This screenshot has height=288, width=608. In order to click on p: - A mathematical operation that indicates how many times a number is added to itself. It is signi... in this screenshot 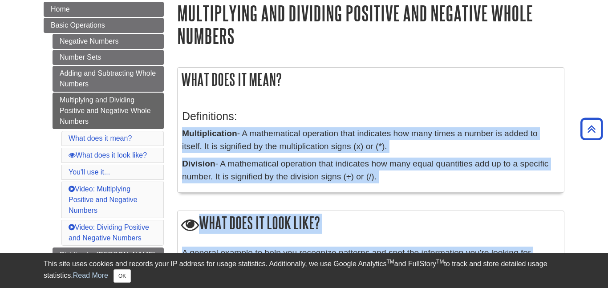, I will do `click(371, 140)`.